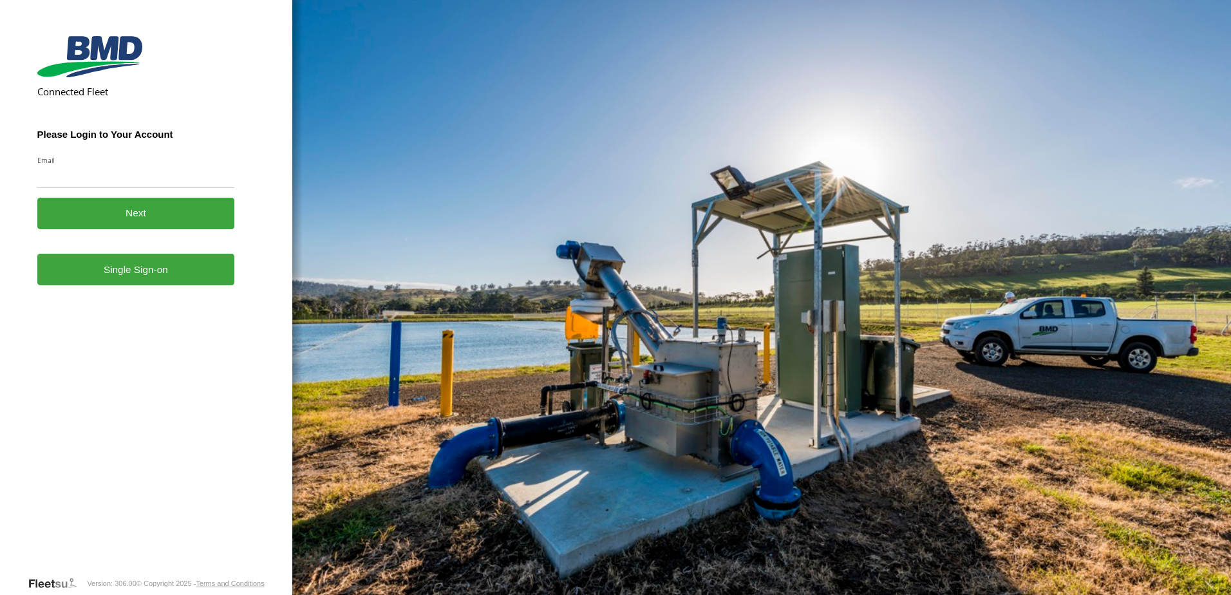  What do you see at coordinates (136, 91) in the screenshot?
I see `h2: Connected Fleet` at bounding box center [136, 91].